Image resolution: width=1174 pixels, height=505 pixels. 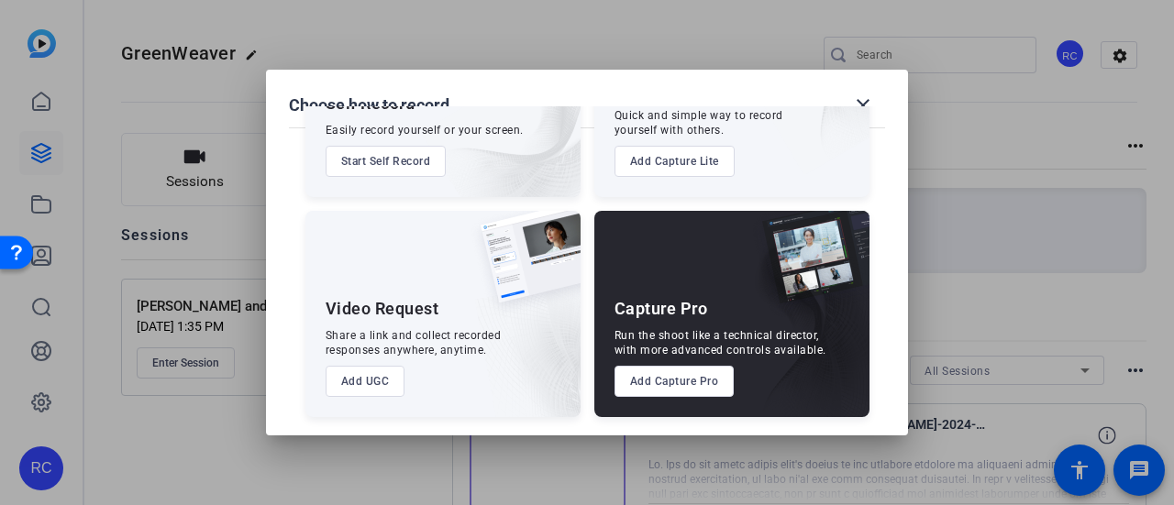 I want to click on img: capture-pro.png, so click(x=809, y=267).